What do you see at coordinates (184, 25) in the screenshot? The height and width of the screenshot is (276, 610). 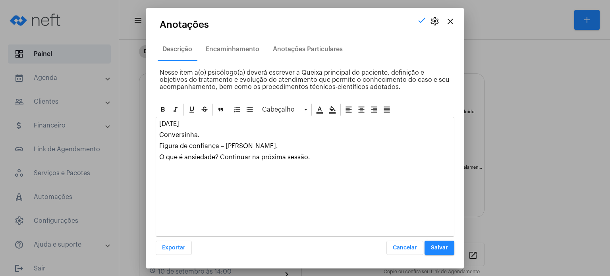 I see `span: Anotações` at bounding box center [184, 25].